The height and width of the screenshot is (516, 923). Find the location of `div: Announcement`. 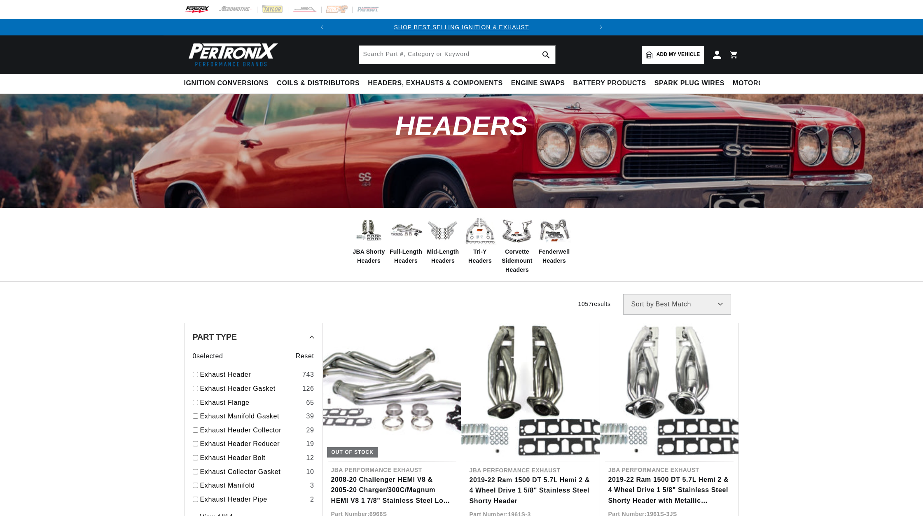

div: Announcement is located at coordinates (461, 27).